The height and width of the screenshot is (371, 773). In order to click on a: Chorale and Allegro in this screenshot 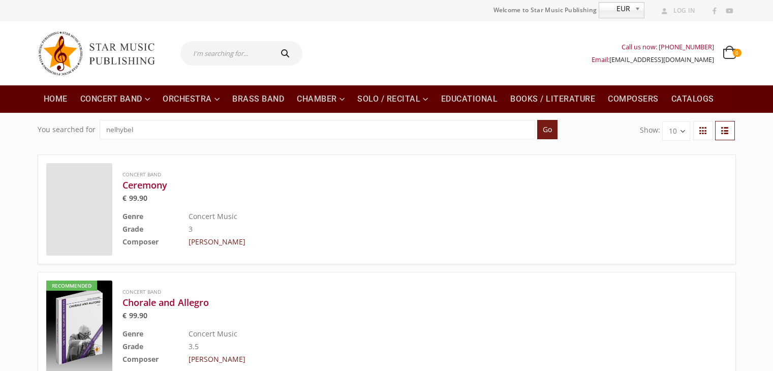, I will do `click(400, 303)`.